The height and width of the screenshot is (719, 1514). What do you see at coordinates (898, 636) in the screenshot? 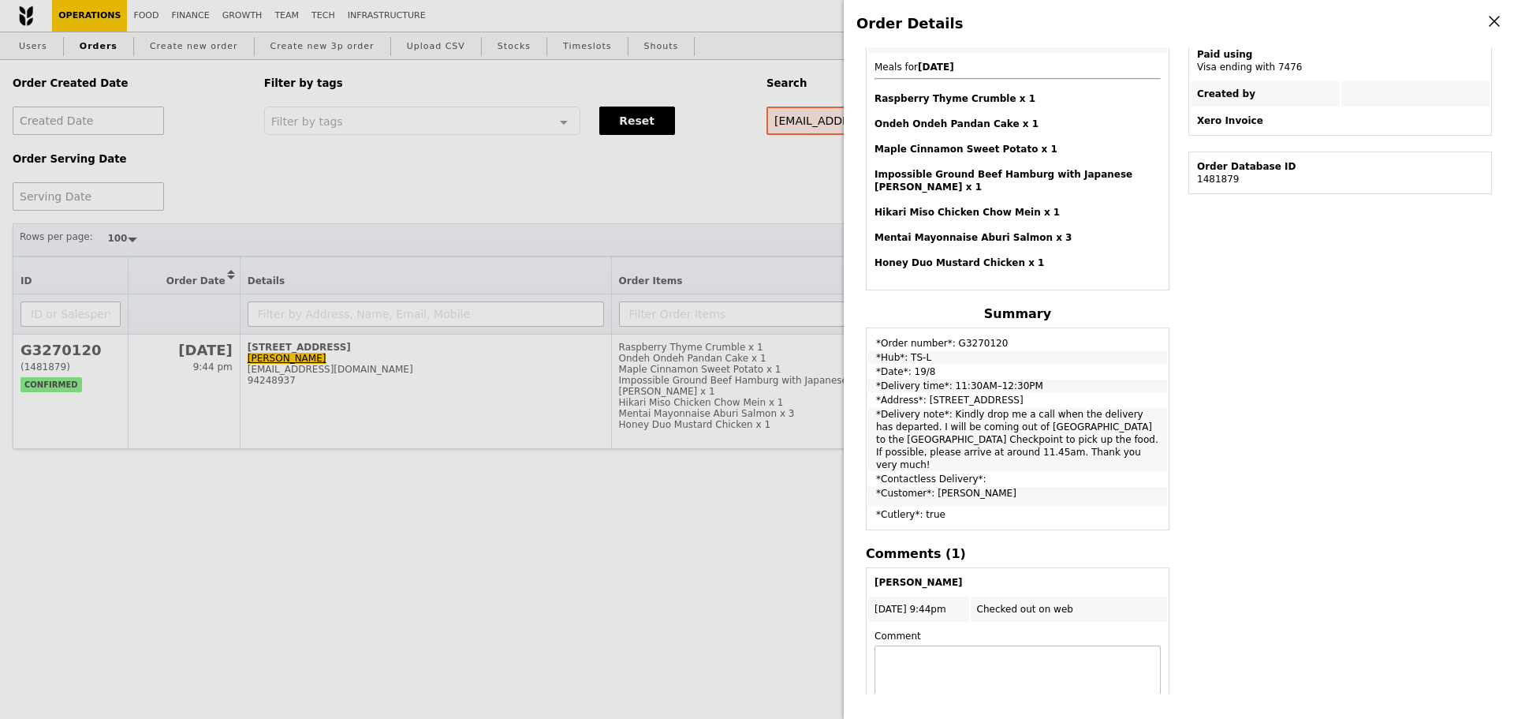
I see `label: Comment` at bounding box center [898, 636].